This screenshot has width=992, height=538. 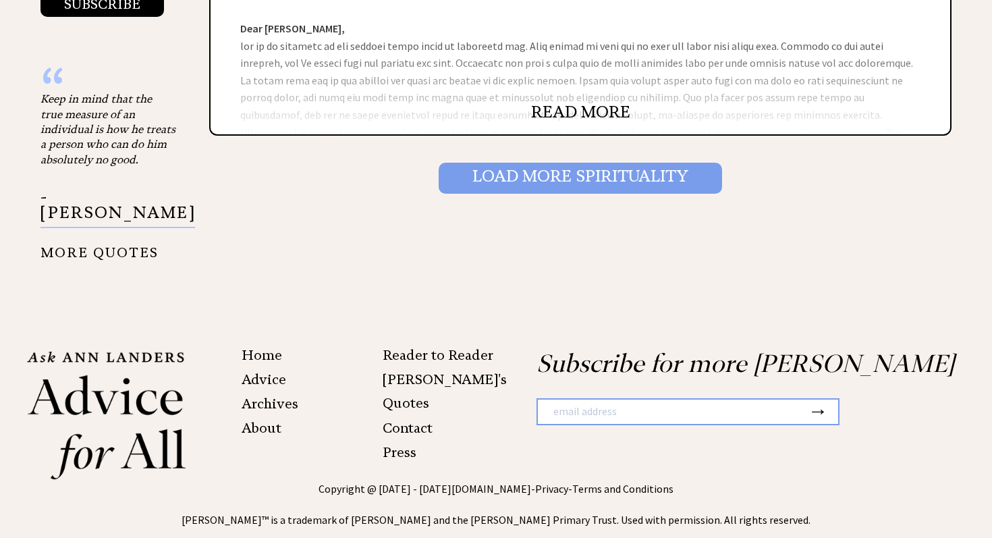 I want to click on input: Load More Spirituality, so click(x=580, y=178).